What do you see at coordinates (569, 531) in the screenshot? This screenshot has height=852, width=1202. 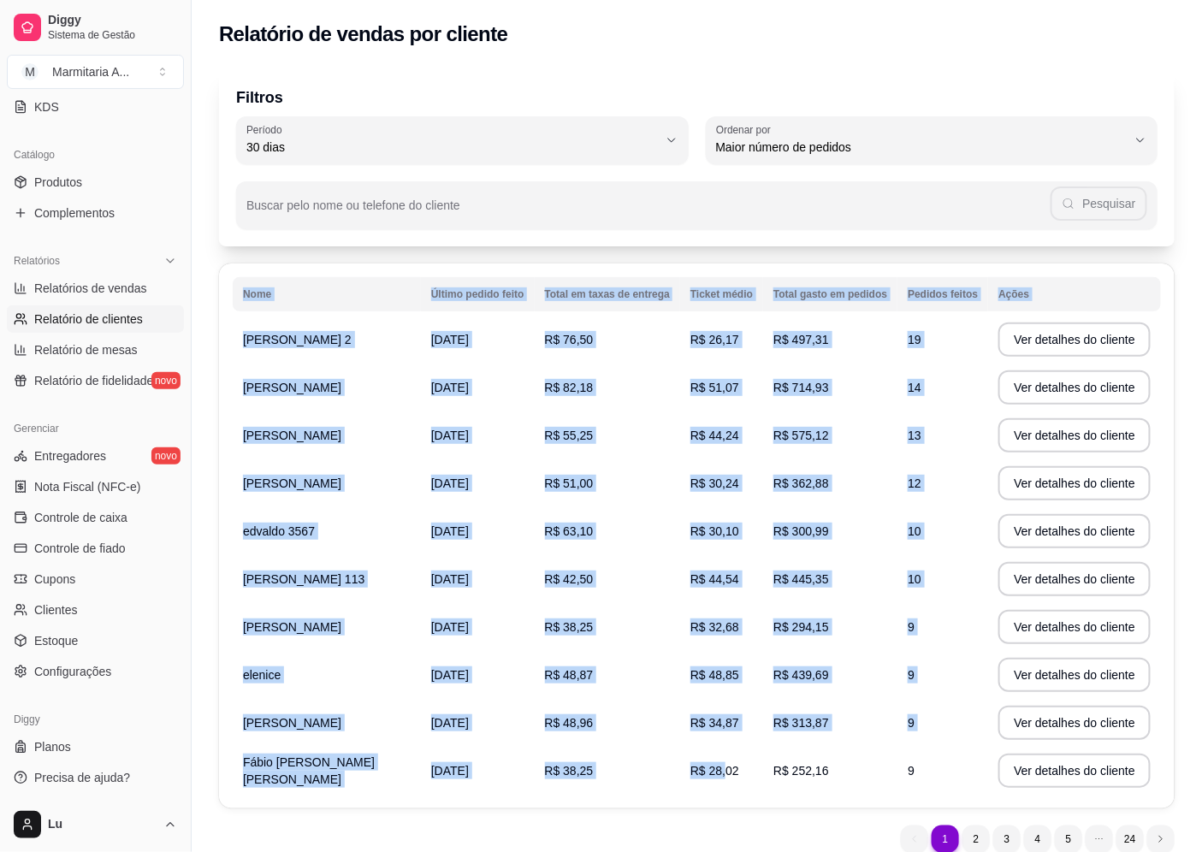 I see `span: R$ 63,10` at bounding box center [569, 531].